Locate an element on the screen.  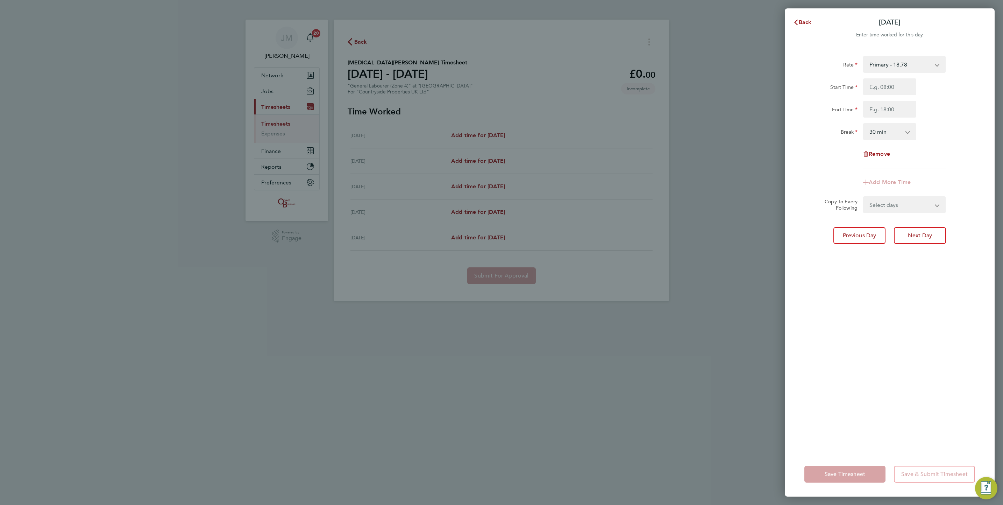
button: Engage Resource Center is located at coordinates (987, 488).